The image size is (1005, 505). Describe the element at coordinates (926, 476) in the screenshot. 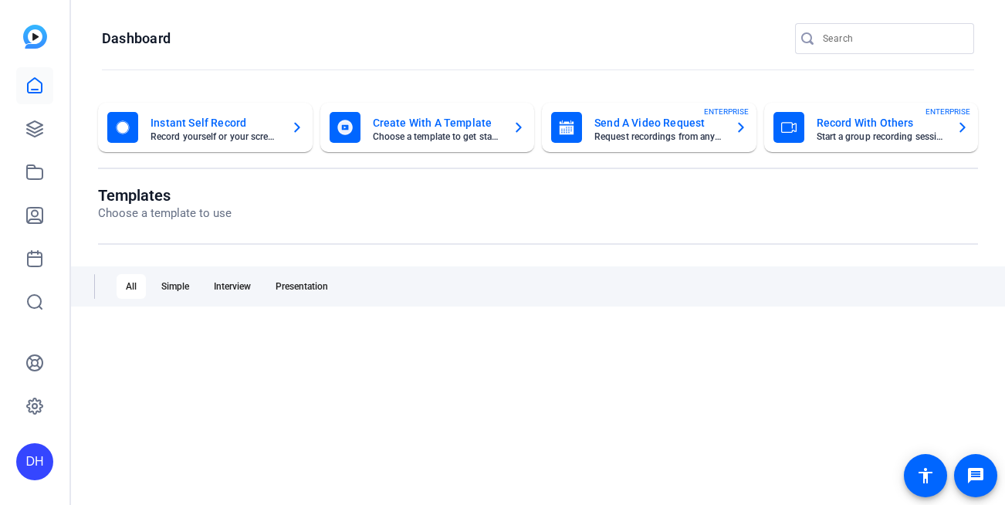

I see `mat-icon: accessibility` at that location.